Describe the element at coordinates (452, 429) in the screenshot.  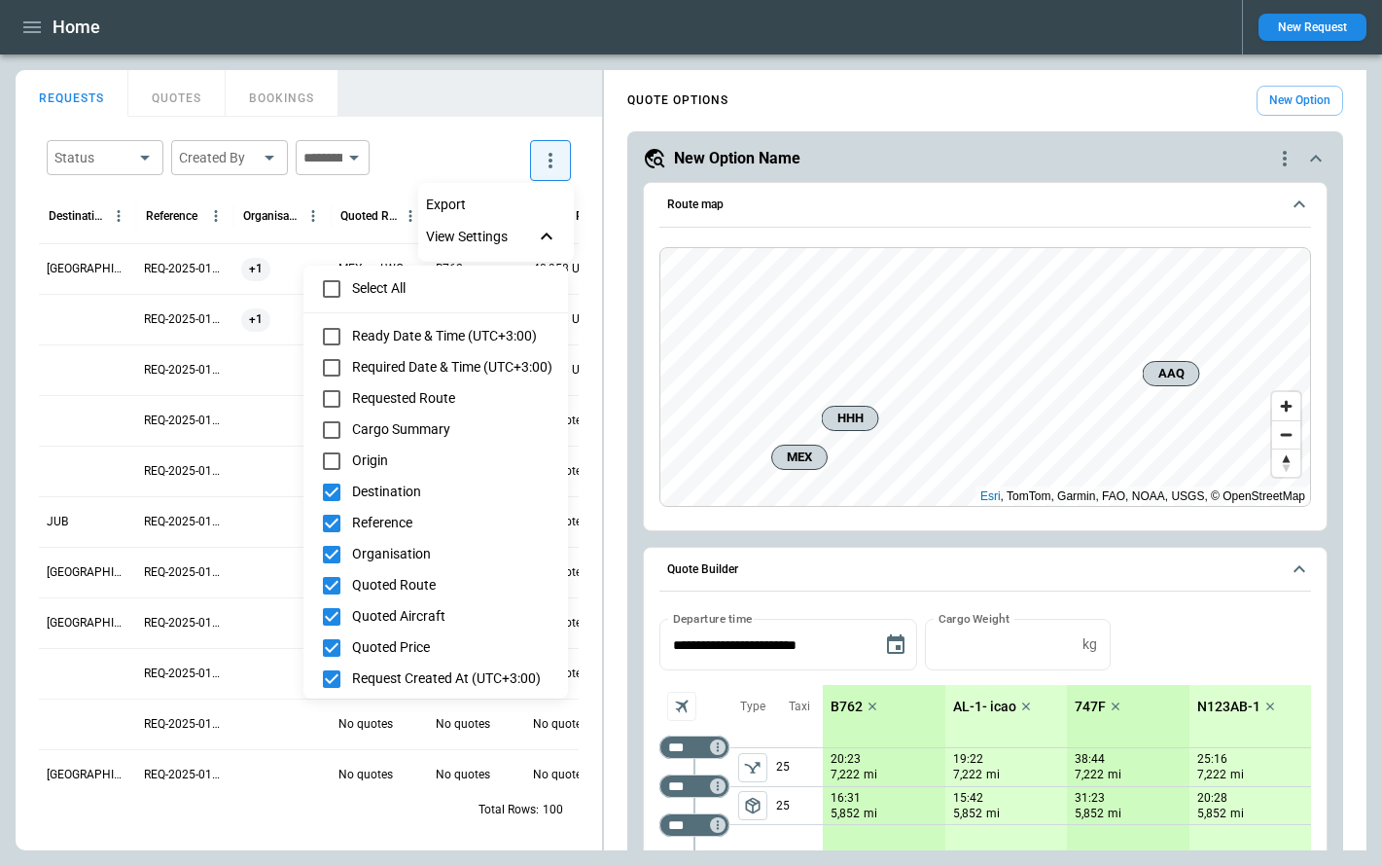
I see `span: Cargo Summary` at that location.